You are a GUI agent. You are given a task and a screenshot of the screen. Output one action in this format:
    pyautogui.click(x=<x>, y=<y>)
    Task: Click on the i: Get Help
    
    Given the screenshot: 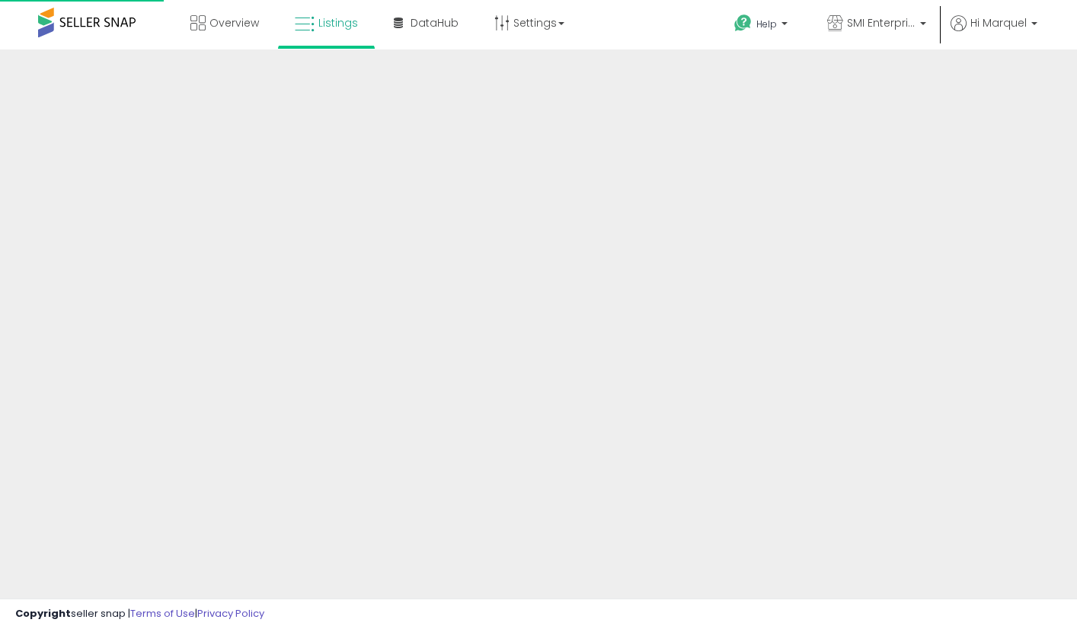 What is the action you would take?
    pyautogui.click(x=743, y=23)
    